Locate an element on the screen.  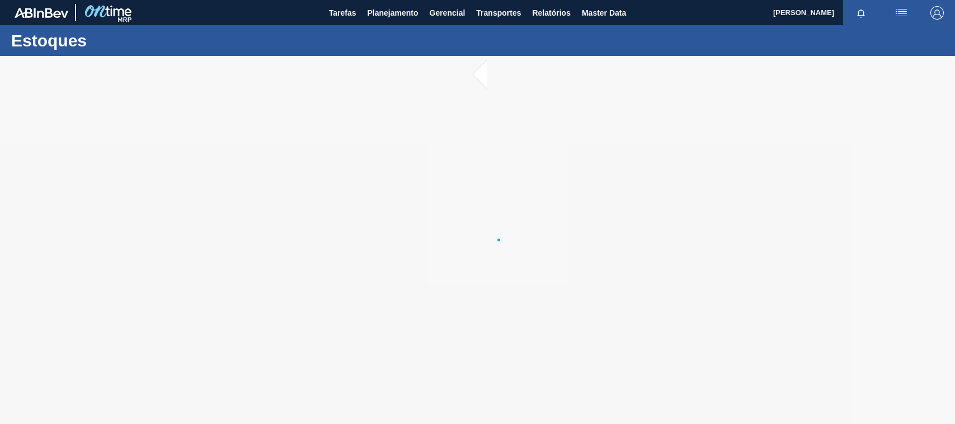
span: Planejamento is located at coordinates (392, 13).